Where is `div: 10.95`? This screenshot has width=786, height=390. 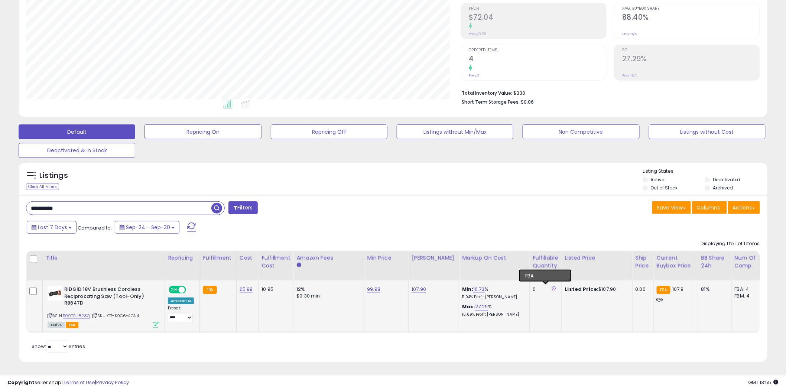 div: 10.95 is located at coordinates (274, 289).